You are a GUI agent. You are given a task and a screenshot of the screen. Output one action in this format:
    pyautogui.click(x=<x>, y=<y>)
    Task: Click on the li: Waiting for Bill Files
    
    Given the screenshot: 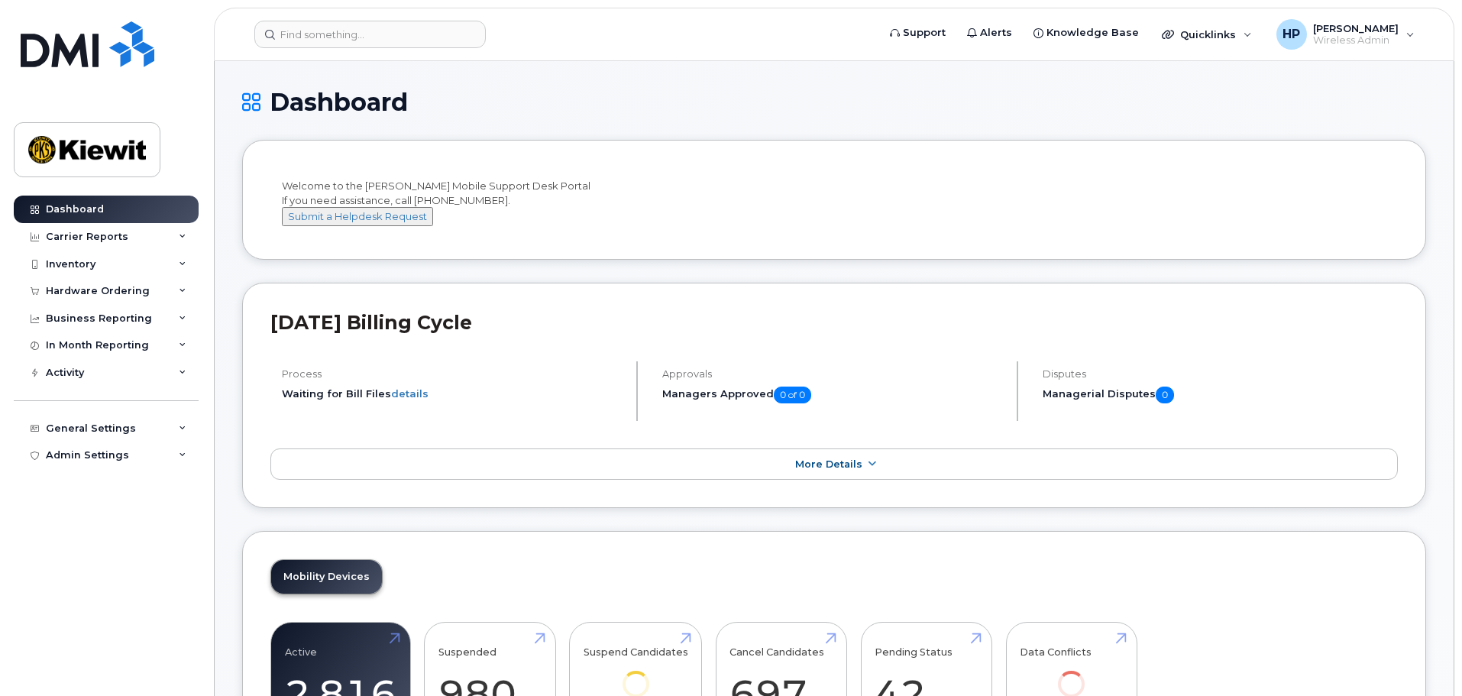 What is the action you would take?
    pyautogui.click(x=452, y=393)
    